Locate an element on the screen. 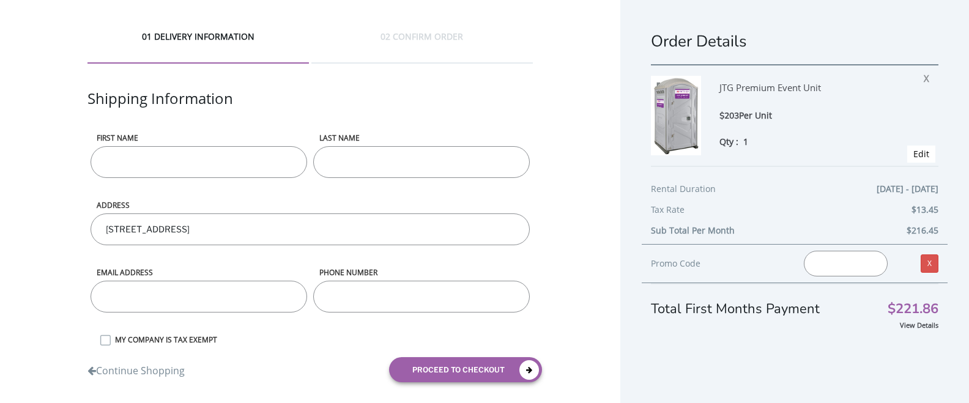  div: $203 is located at coordinates (813, 116).